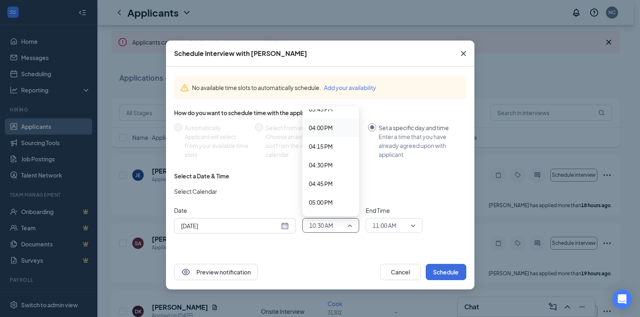 The image size is (640, 317). What do you see at coordinates (321, 128) in the screenshot?
I see `span: 04:00 PM` at bounding box center [321, 128].